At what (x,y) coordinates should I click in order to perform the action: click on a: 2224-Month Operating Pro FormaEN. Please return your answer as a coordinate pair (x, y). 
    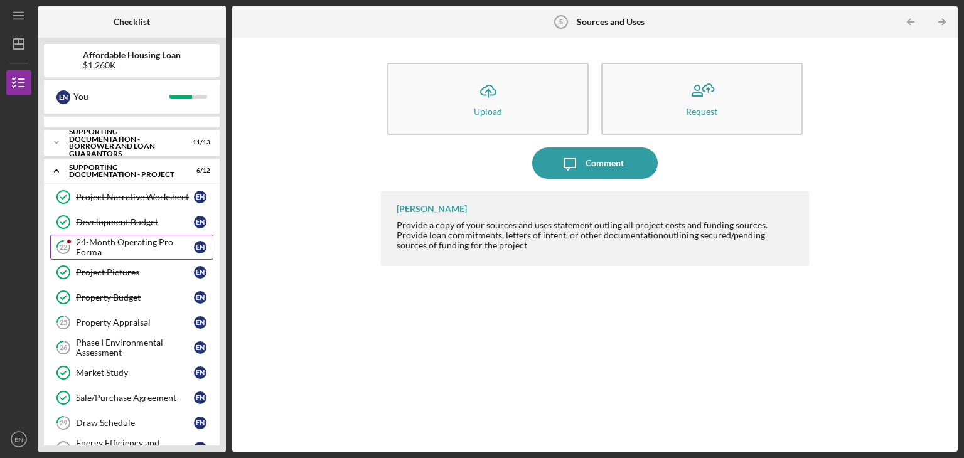
    Looking at the image, I should click on (132, 247).